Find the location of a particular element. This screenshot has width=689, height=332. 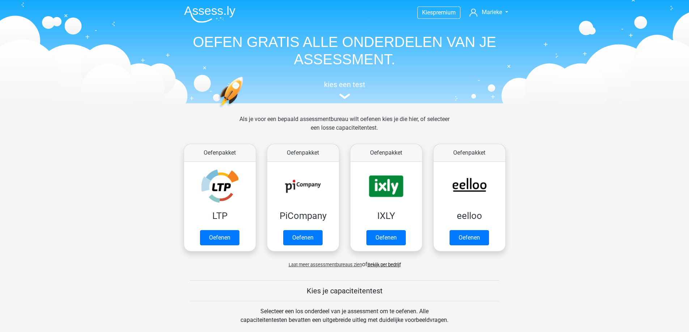

img: oefenen is located at coordinates (244, 109).